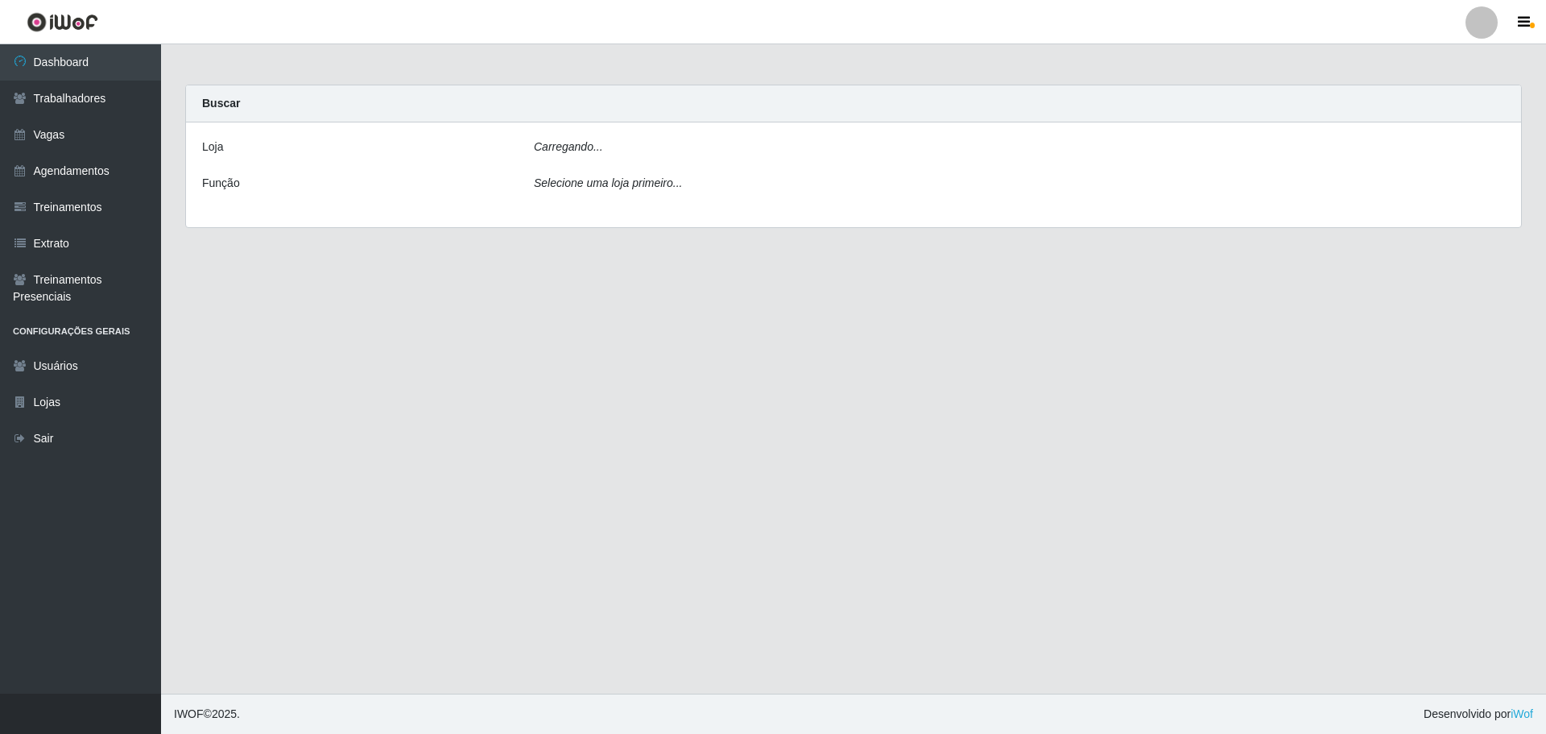 The image size is (1546, 734). I want to click on span: IWOF, so click(188, 714).